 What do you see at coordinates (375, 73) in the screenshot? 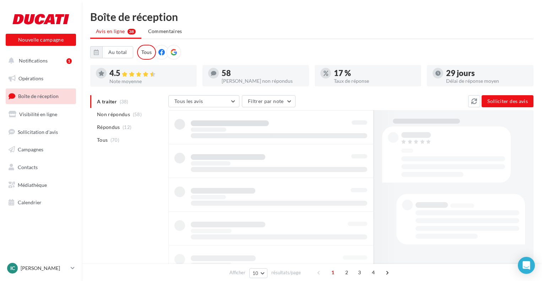
I see `div: 17 %` at bounding box center [375, 73].